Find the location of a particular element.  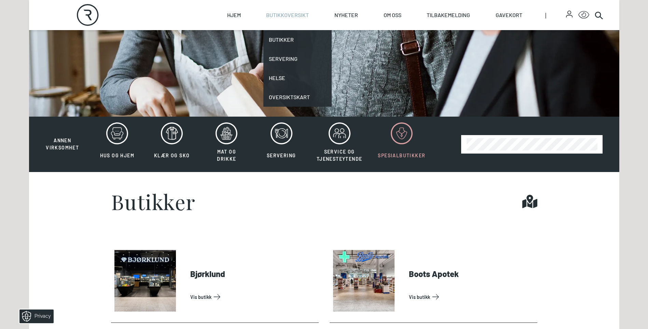

span: Servering is located at coordinates (282, 155).